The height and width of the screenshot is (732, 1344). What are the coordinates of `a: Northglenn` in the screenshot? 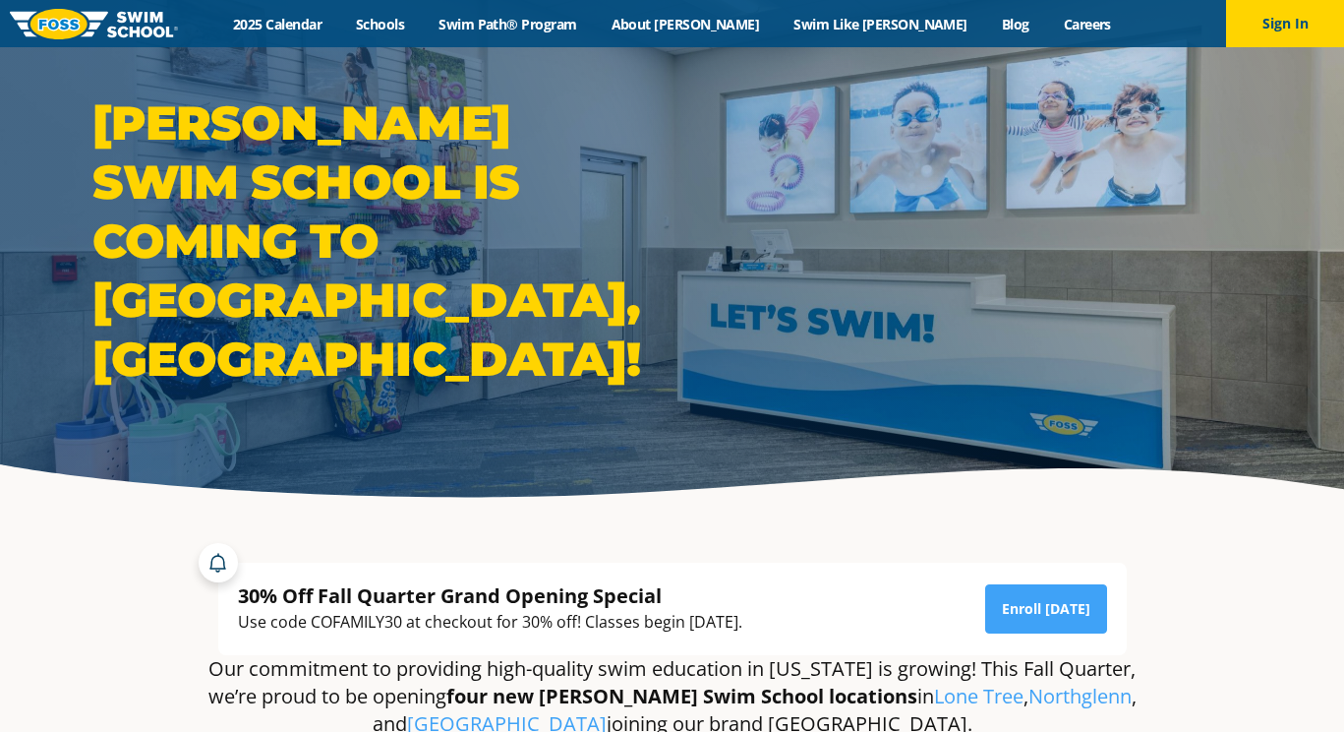 It's located at (1080, 695).